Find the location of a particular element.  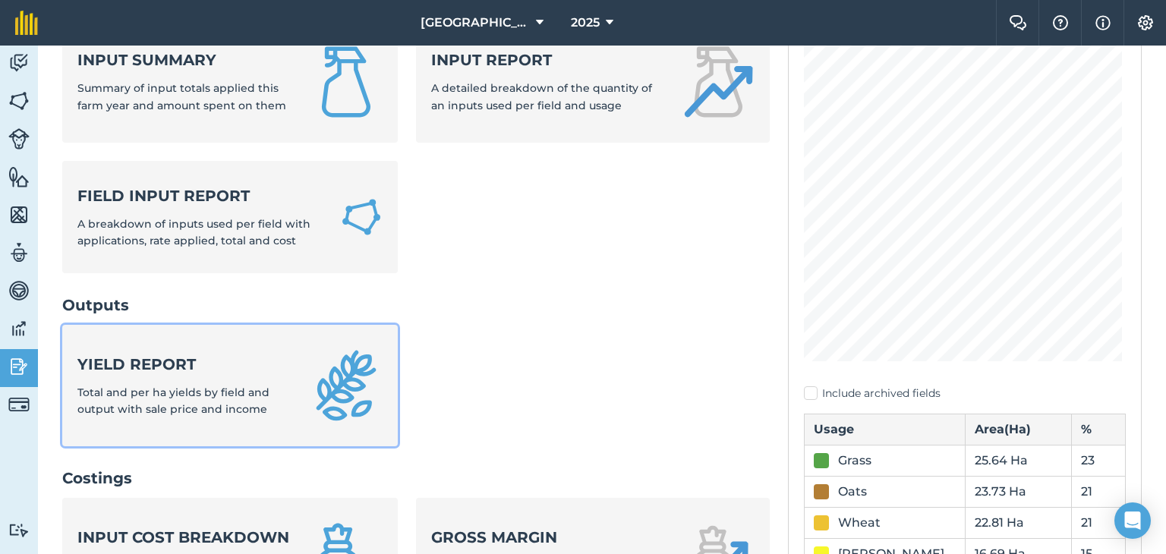

img: fieldmargin Logo is located at coordinates (27, 23).